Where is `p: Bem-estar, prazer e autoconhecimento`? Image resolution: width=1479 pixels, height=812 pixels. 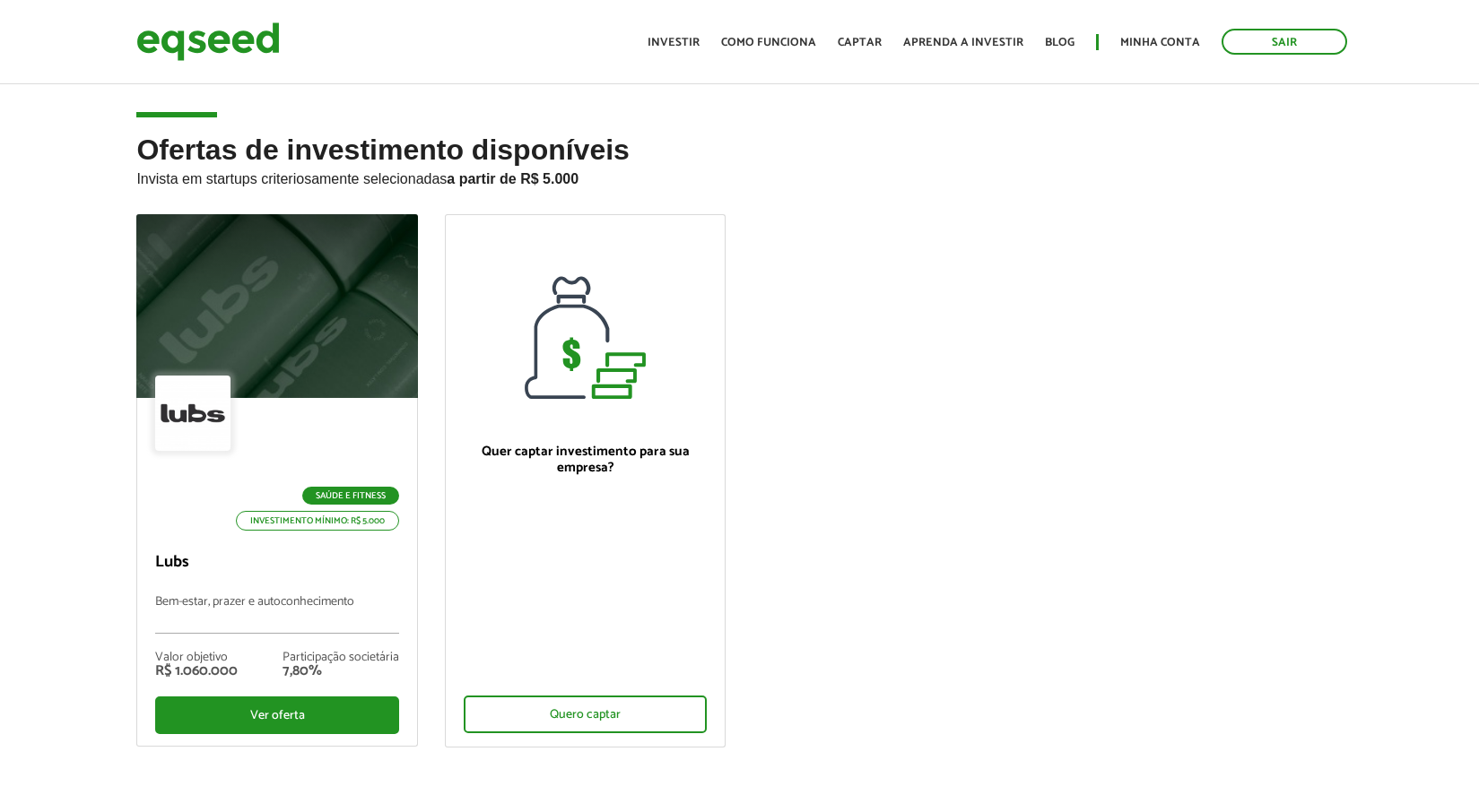
p: Bem-estar, prazer e autoconhecimento is located at coordinates (277, 614).